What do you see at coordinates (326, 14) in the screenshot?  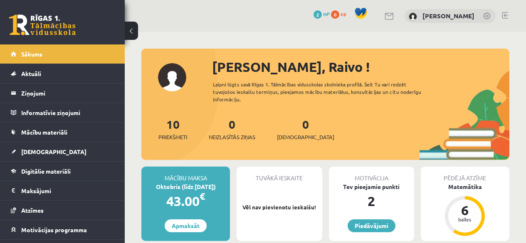 I see `span: mP` at bounding box center [326, 14].